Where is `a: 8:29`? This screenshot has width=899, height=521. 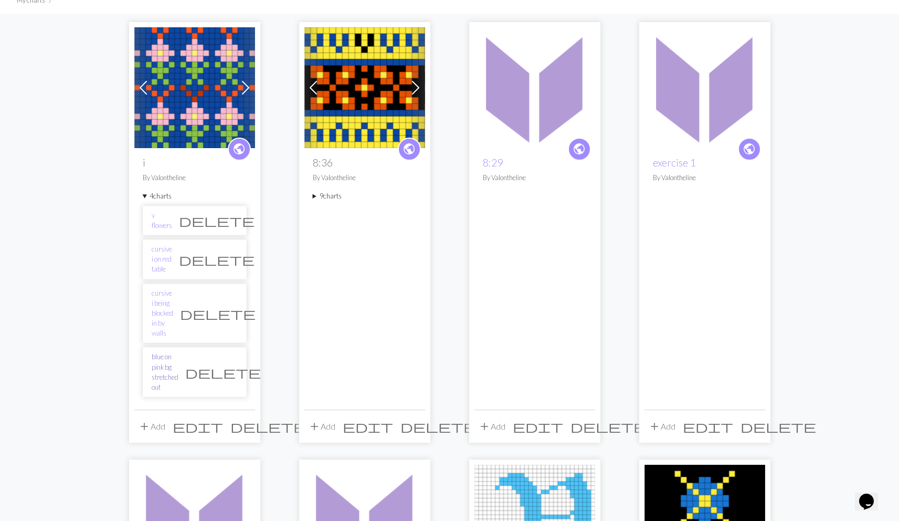
a: 8:29 is located at coordinates (493, 162).